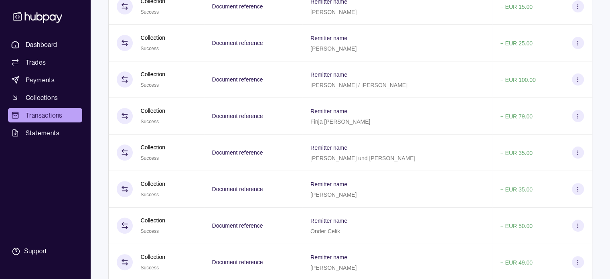 The height and width of the screenshot is (279, 610). What do you see at coordinates (45, 45) in the screenshot?
I see `a: Dashboard` at bounding box center [45, 45].